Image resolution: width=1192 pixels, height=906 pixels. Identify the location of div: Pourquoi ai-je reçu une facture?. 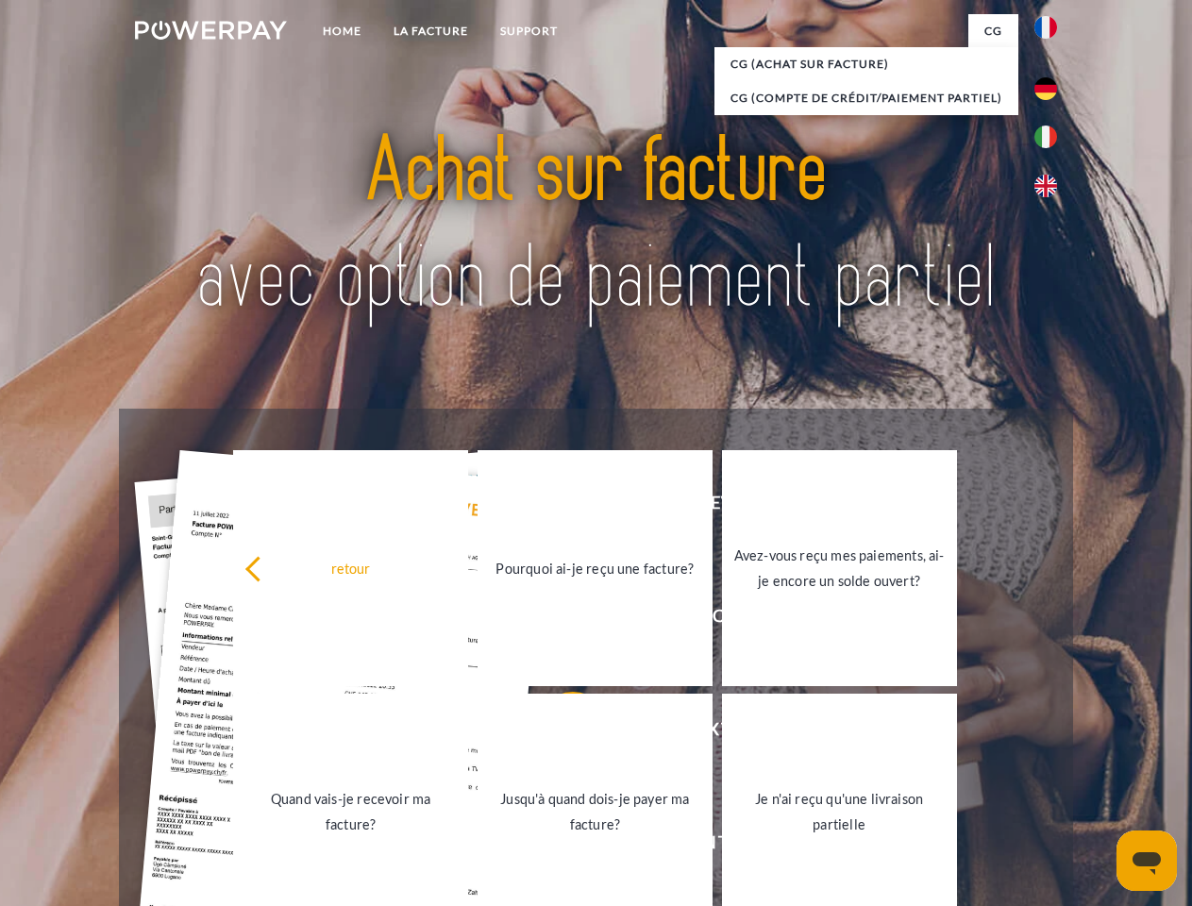
(595, 567).